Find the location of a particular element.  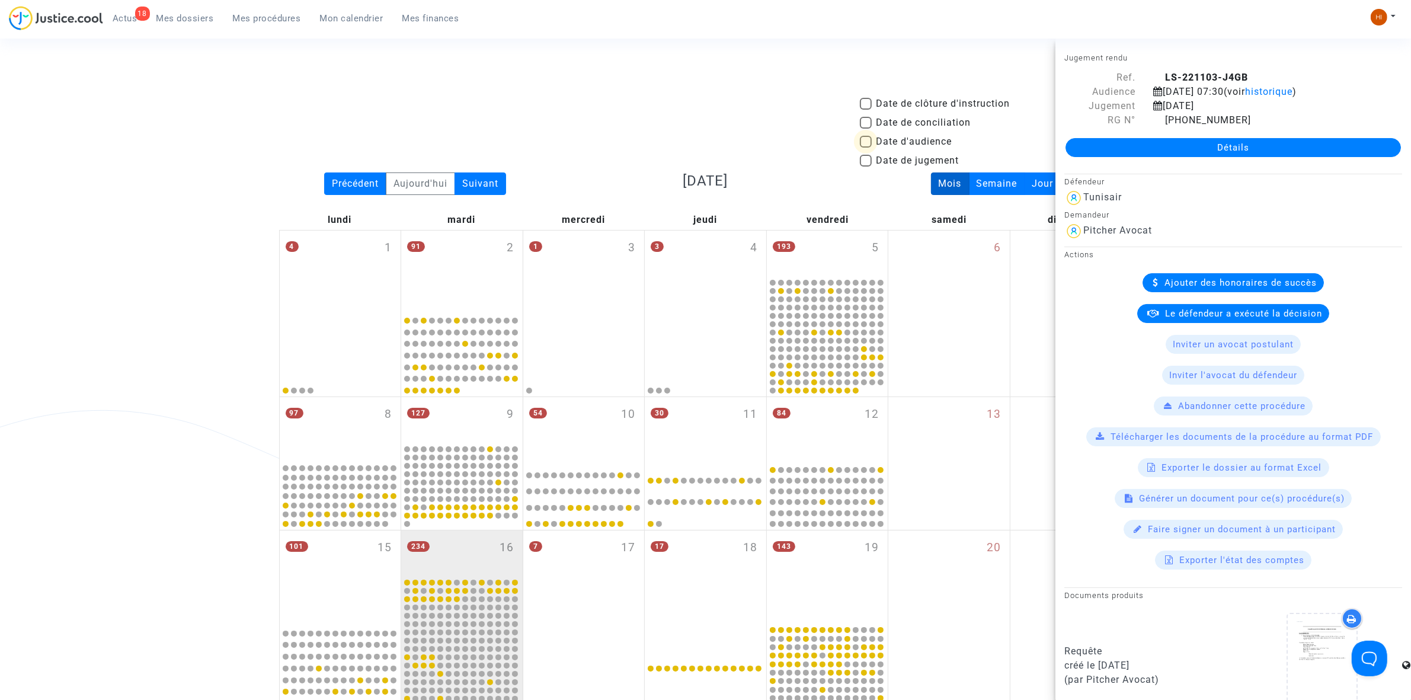

div: Précédent is located at coordinates (355, 184).